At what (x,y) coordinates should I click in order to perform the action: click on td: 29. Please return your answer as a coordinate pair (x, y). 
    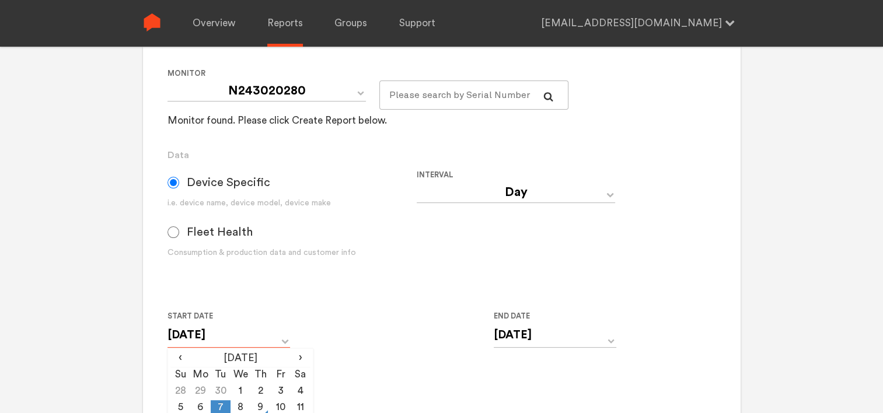
    Looking at the image, I should click on (200, 392).